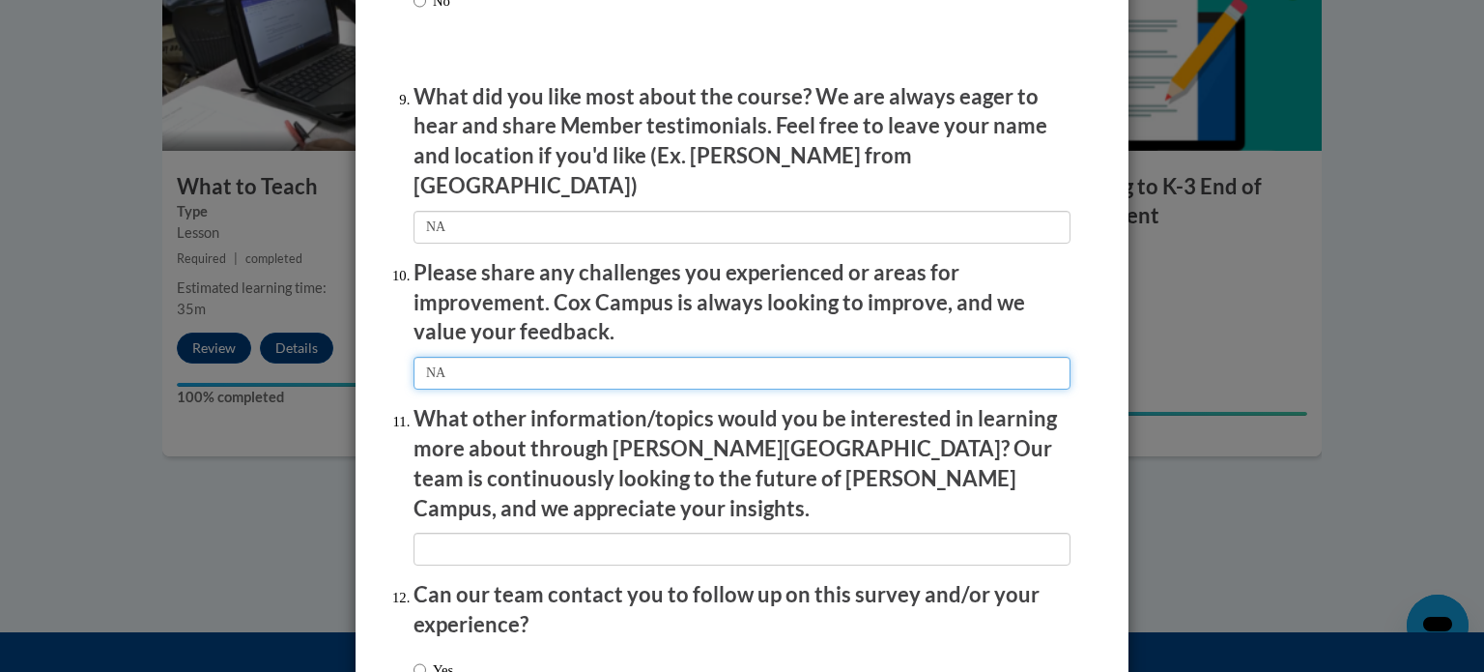  What do you see at coordinates (742, 463) in the screenshot?
I see `p: What other information/topics would you be interested in learning more about through [PERSON_NAME...` at bounding box center [742, 463].